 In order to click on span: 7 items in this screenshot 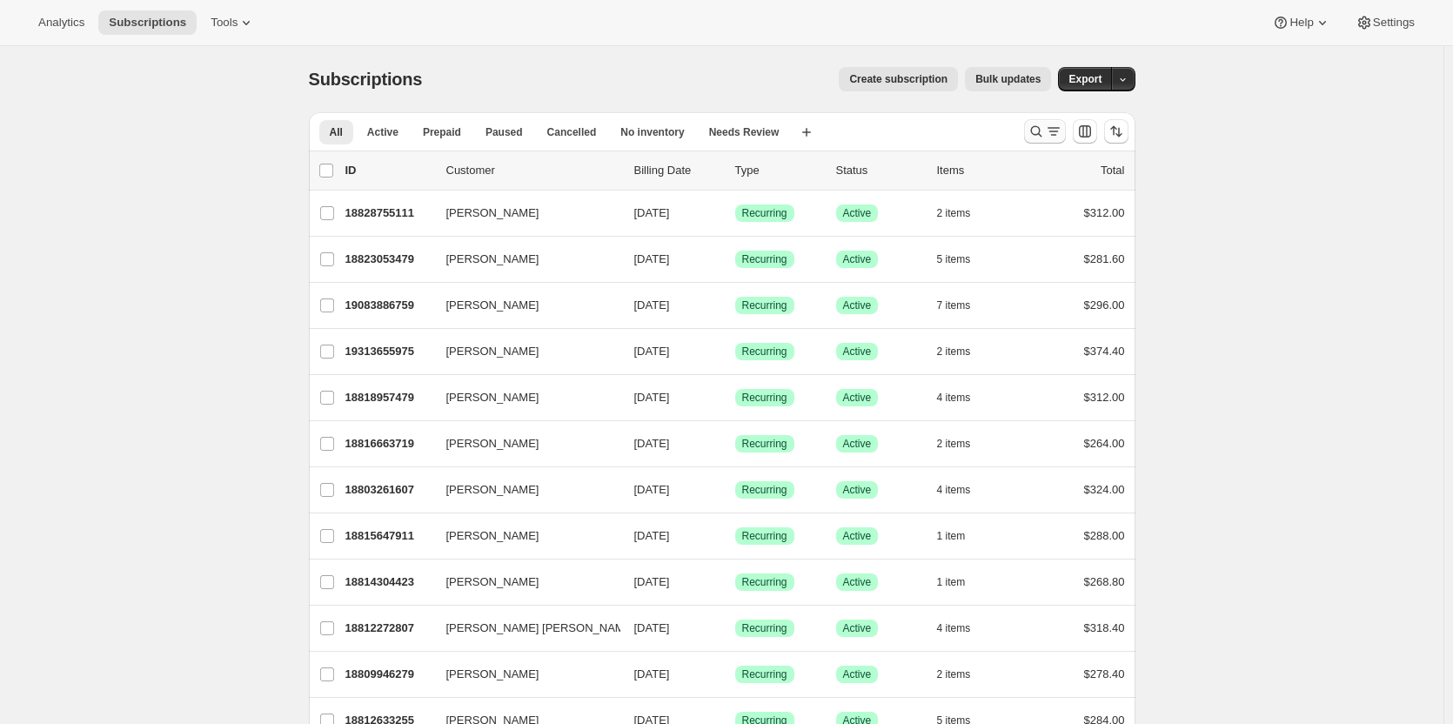, I will do `click(954, 305)`.